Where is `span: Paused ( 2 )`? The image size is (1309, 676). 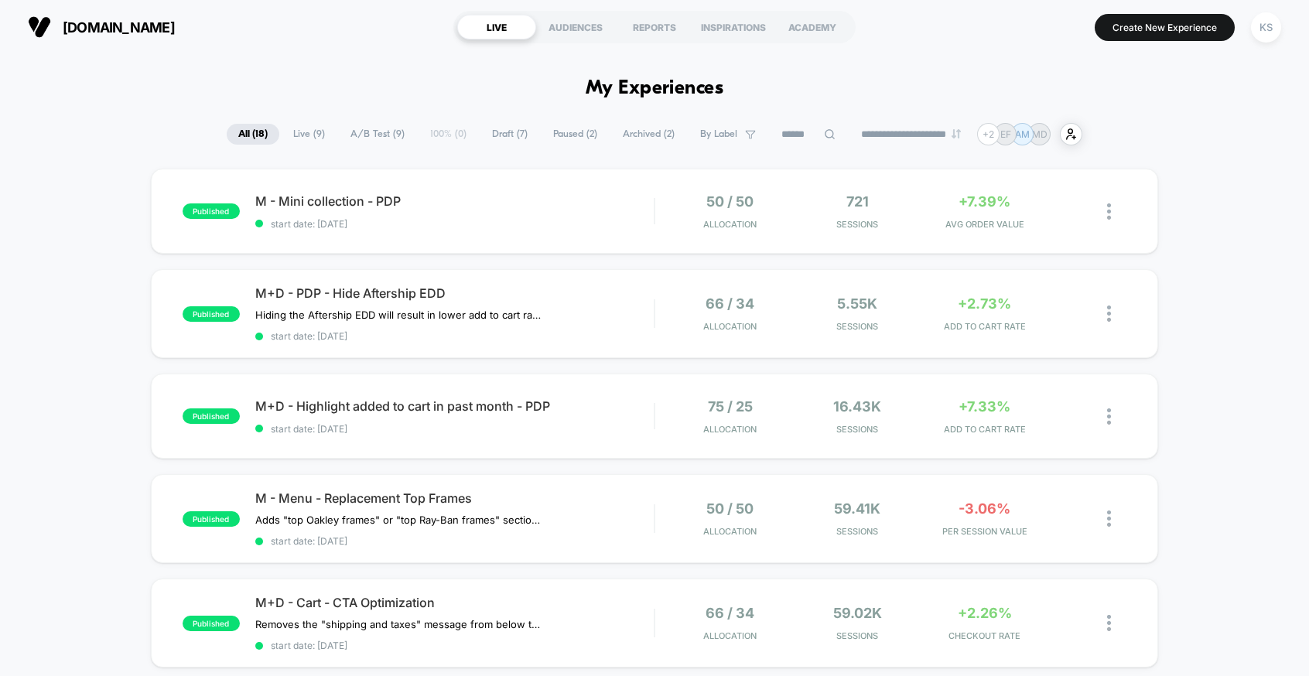
span: Paused ( 2 ) is located at coordinates (575, 134).